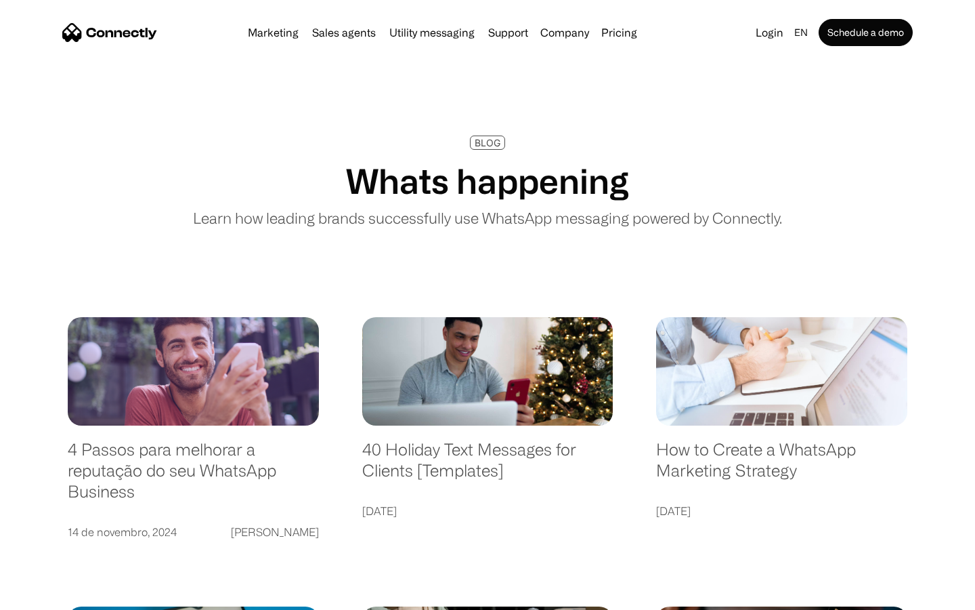 This screenshot has height=610, width=975. Describe the element at coordinates (488, 466) in the screenshot. I see `a: 40 Holiday Text Messages for Clients [Templates]` at that location.